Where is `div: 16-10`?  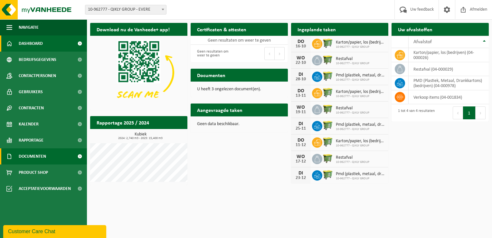
div: 16-10 is located at coordinates (301, 46).